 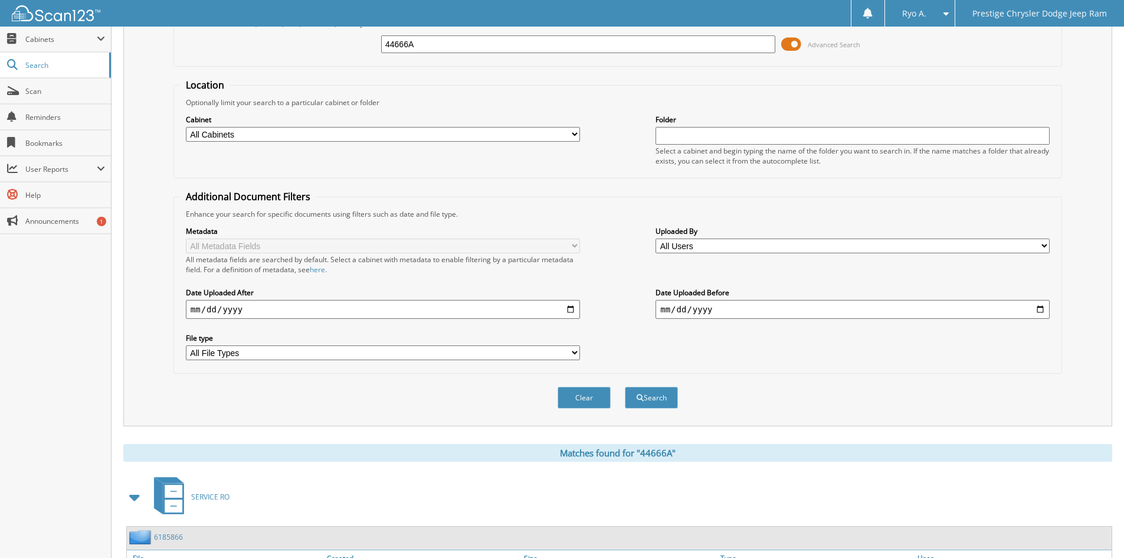 I want to click on button: Search, so click(x=652, y=397).